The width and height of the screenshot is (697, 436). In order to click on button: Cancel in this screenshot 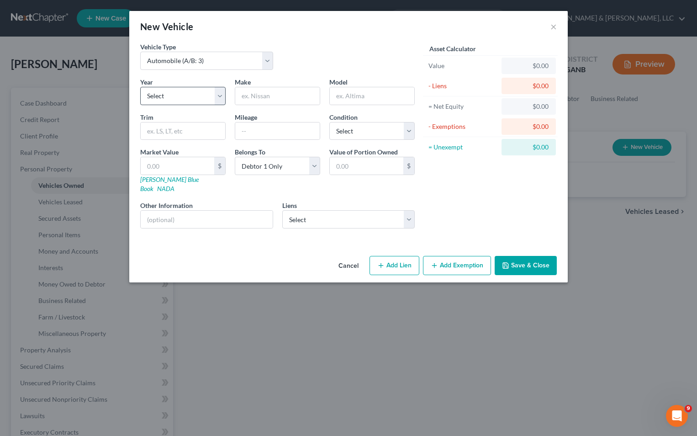, I will do `click(348, 266)`.